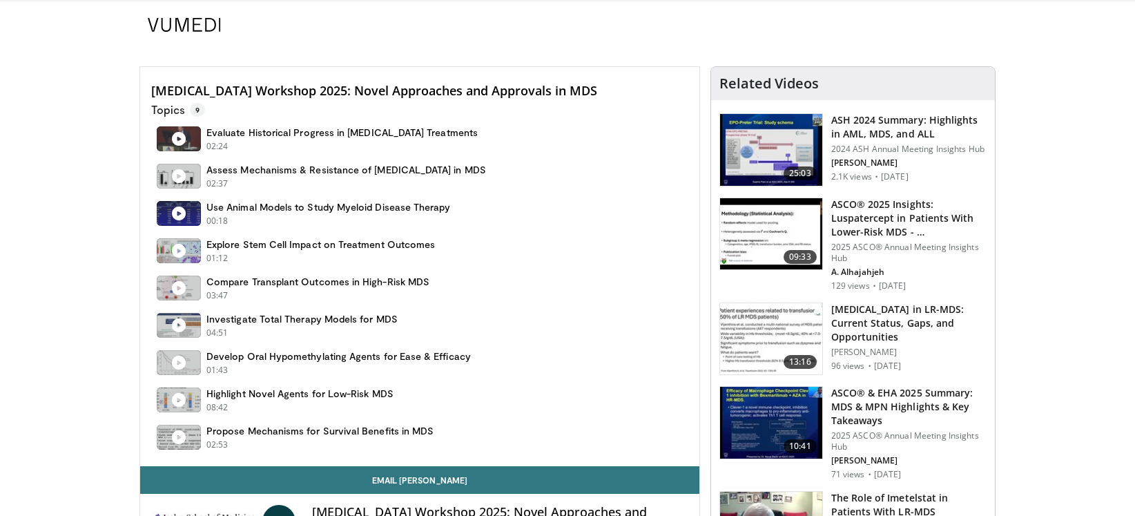 The width and height of the screenshot is (1135, 516). I want to click on p: 129 views, so click(851, 286).